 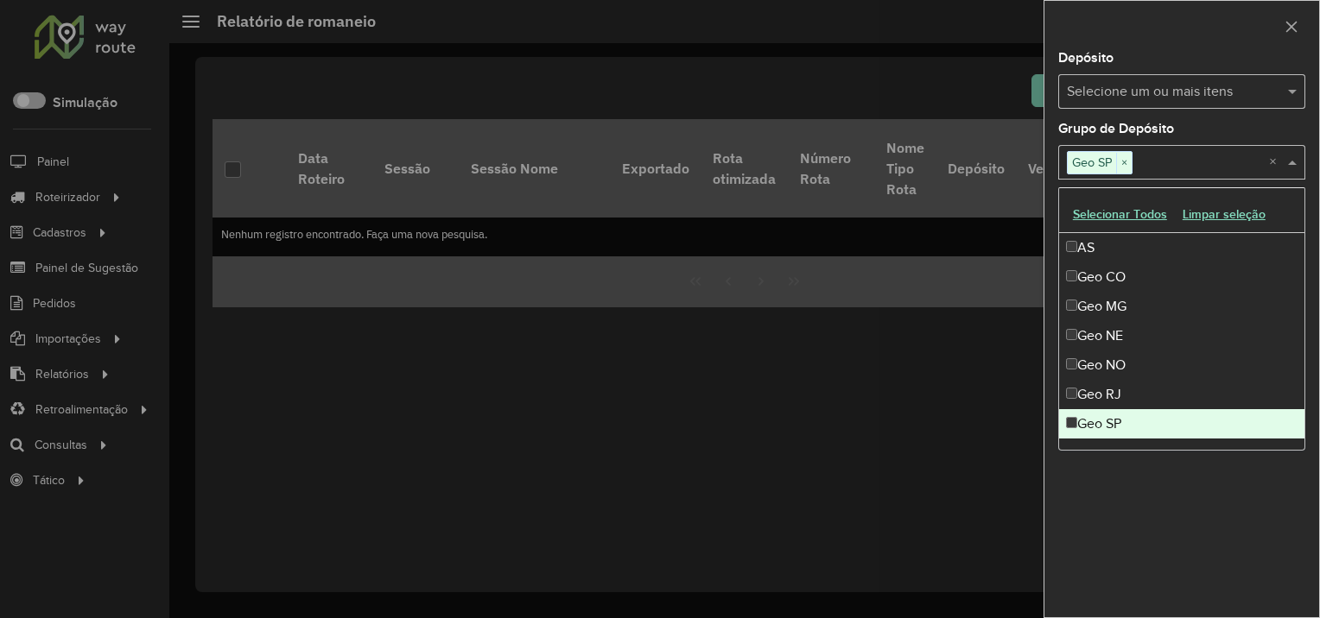 What do you see at coordinates (1181, 336) in the screenshot?
I see `div: Geo NE` at bounding box center [1181, 336].